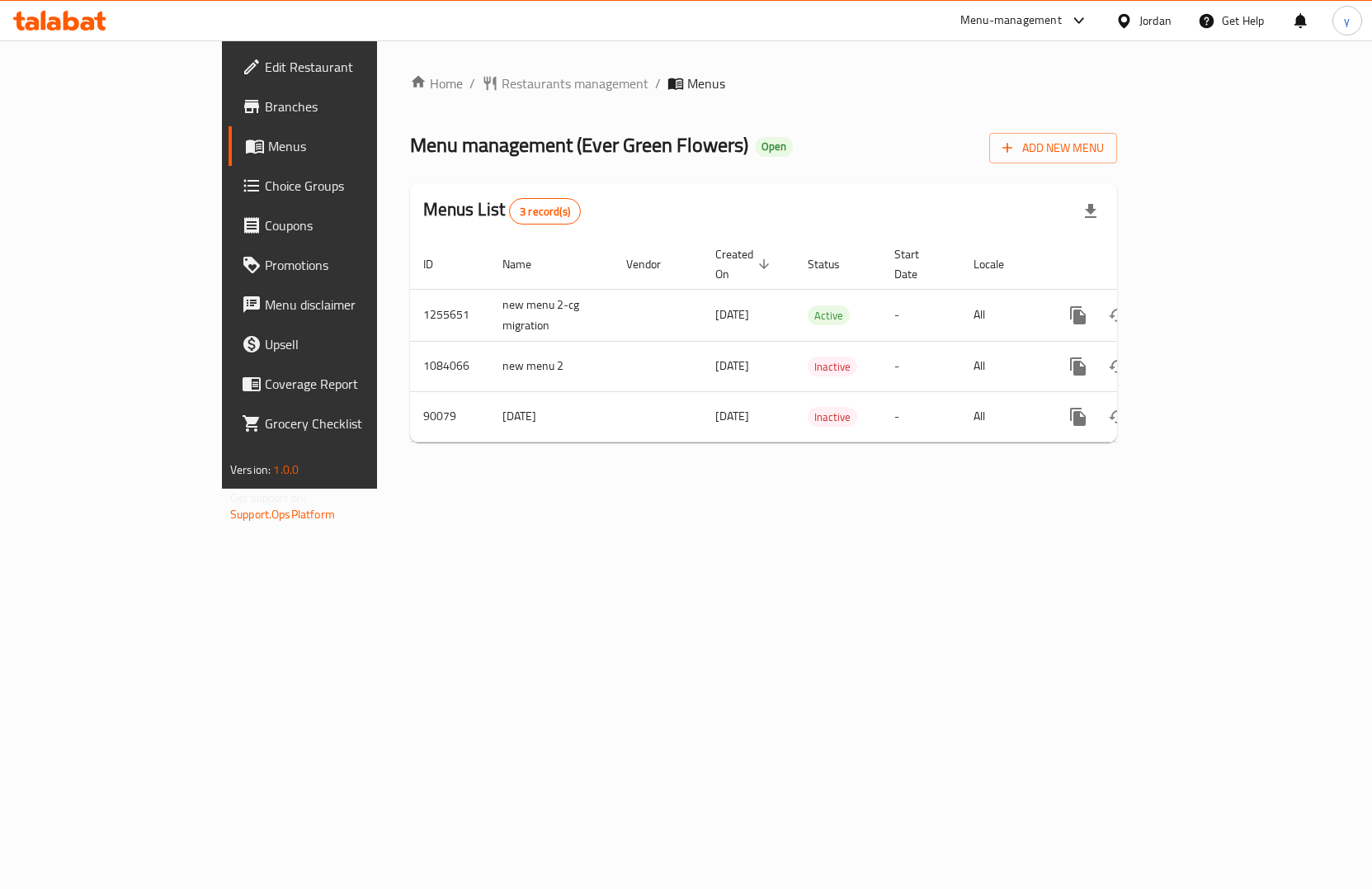  I want to click on span: Get support on:, so click(268, 498).